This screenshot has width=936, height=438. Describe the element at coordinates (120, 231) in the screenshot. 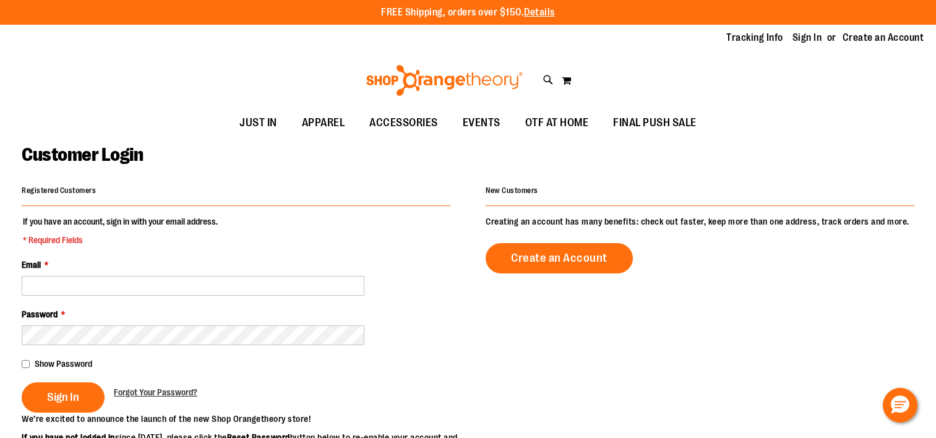

I see `legend: If you have an account, sign in with your email address.` at that location.